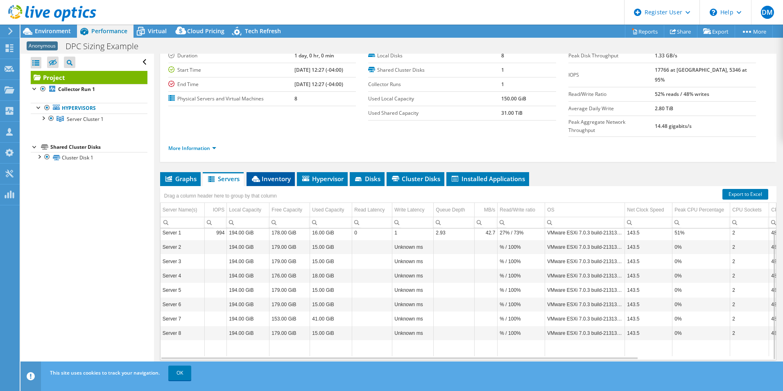 This screenshot has height=391, width=783. Describe the element at coordinates (434, 99) in the screenshot. I see `label: Used Local Capacity` at that location.